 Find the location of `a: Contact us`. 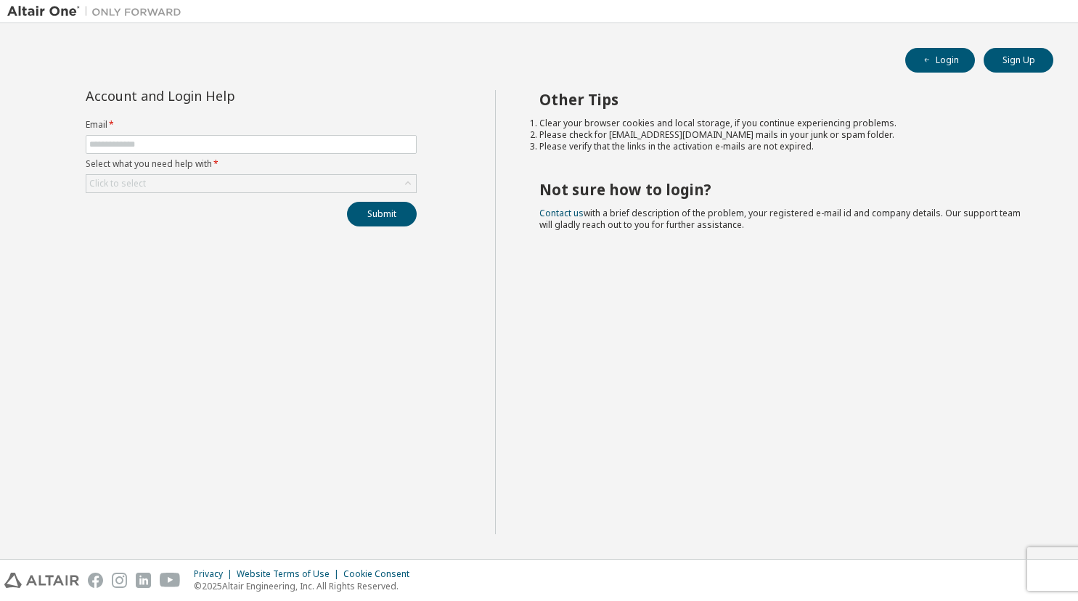

a: Contact us is located at coordinates (561, 213).